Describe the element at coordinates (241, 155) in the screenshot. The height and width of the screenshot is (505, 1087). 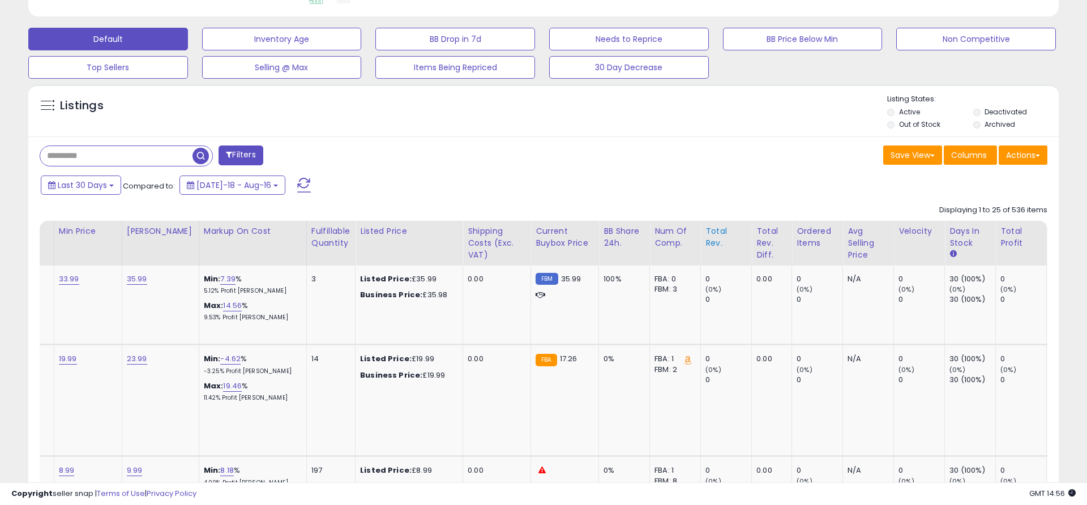
I see `button: Filters` at that location.